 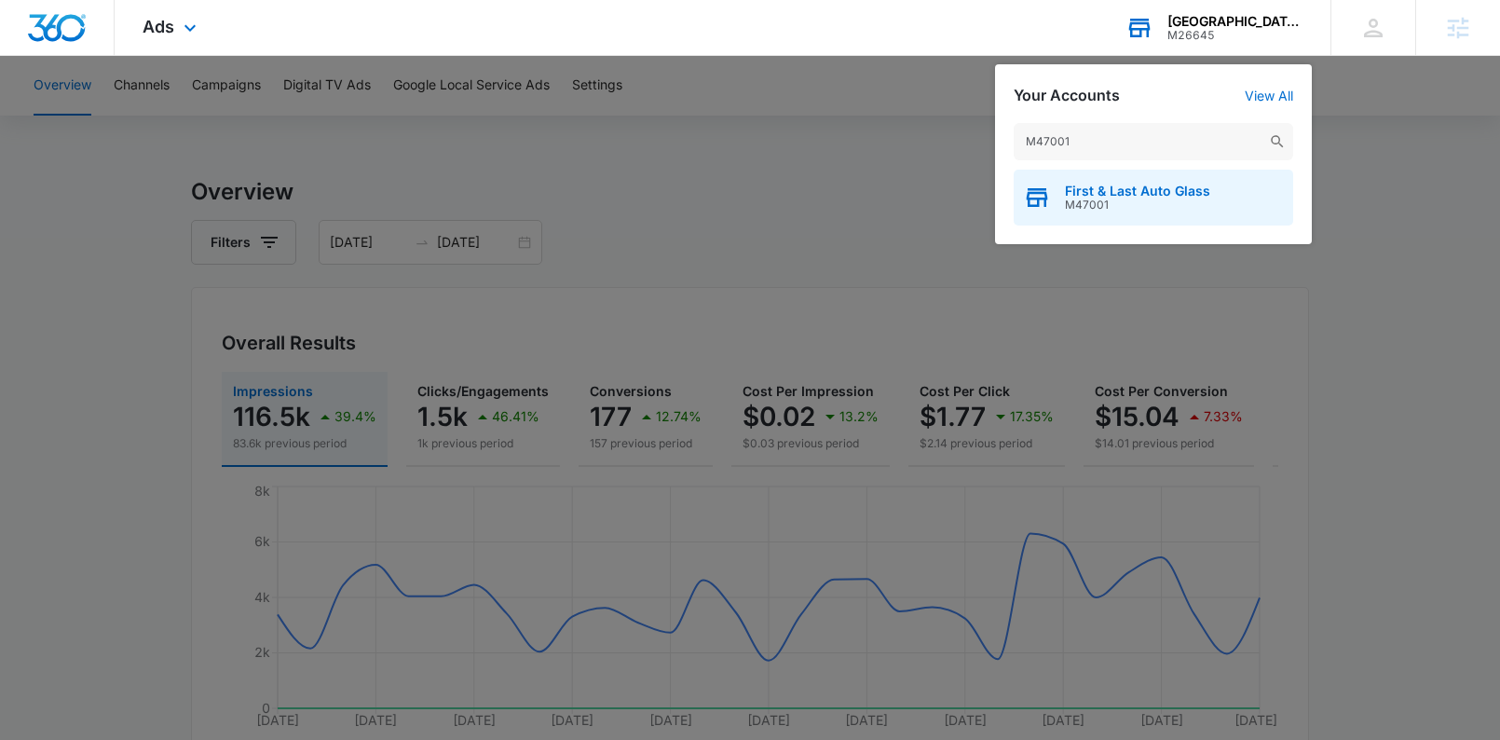 What do you see at coordinates (1138, 191) in the screenshot?
I see `span: First & Last Auto Glass` at bounding box center [1138, 191].